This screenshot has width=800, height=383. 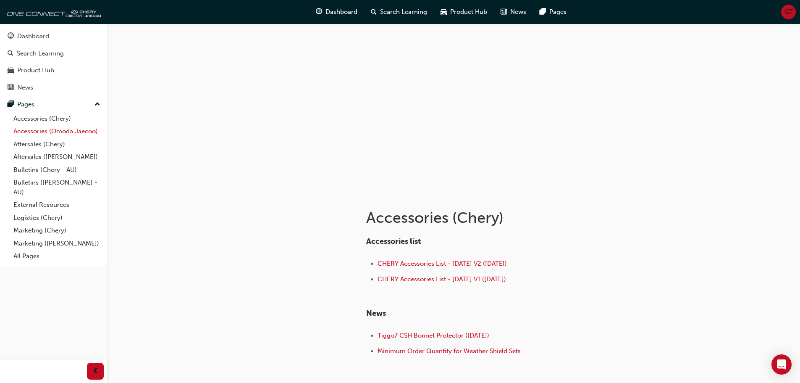 What do you see at coordinates (469, 12) in the screenshot?
I see `span: Product Hub` at bounding box center [469, 12].